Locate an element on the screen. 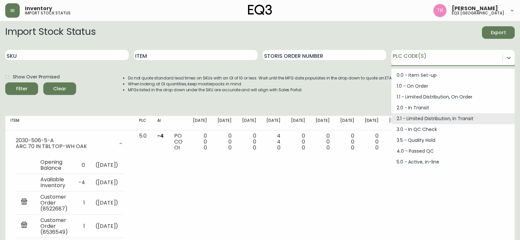  span: Clear is located at coordinates (60, 89).